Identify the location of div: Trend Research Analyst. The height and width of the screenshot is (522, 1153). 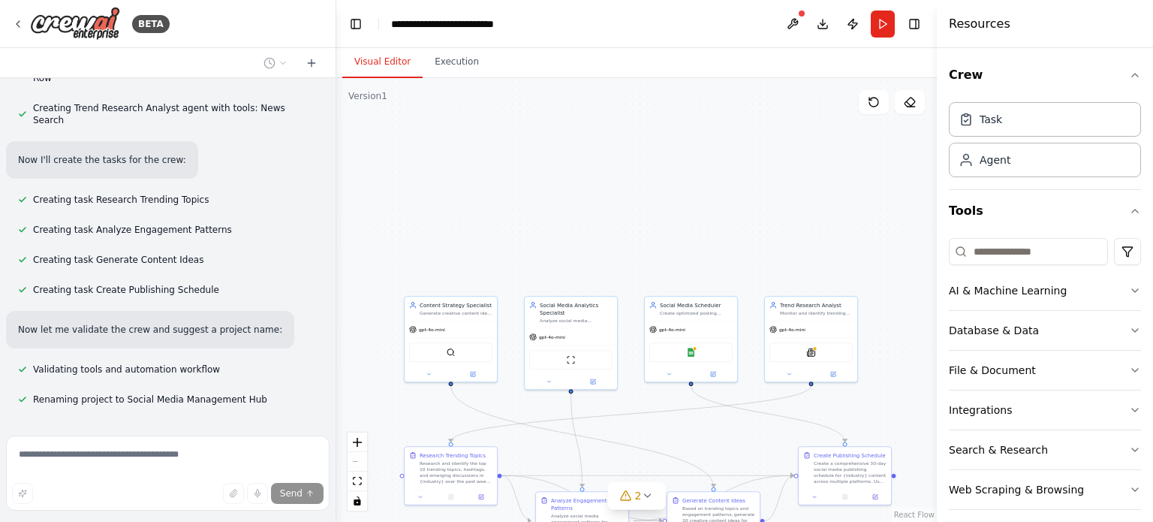
(816, 305).